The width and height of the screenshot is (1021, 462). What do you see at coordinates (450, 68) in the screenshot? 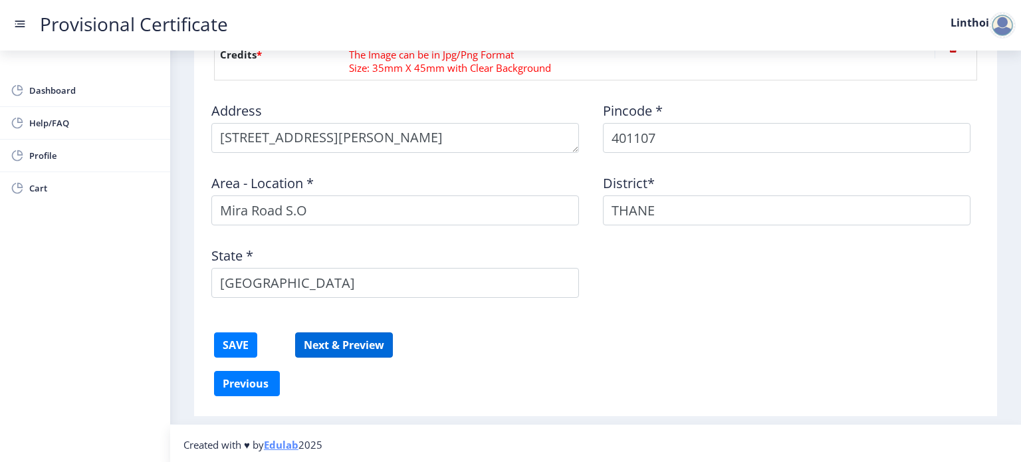
I see `span: Size: 35mm X 45mm with Clear Background` at bounding box center [450, 68].